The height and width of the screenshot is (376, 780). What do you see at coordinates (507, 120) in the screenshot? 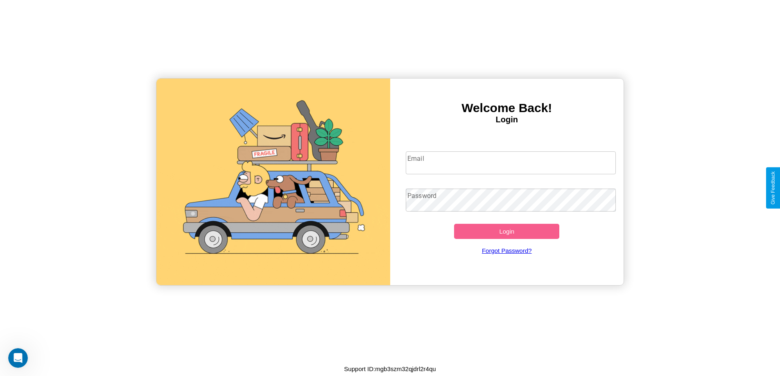
I see `h4: Login` at bounding box center [507, 120].